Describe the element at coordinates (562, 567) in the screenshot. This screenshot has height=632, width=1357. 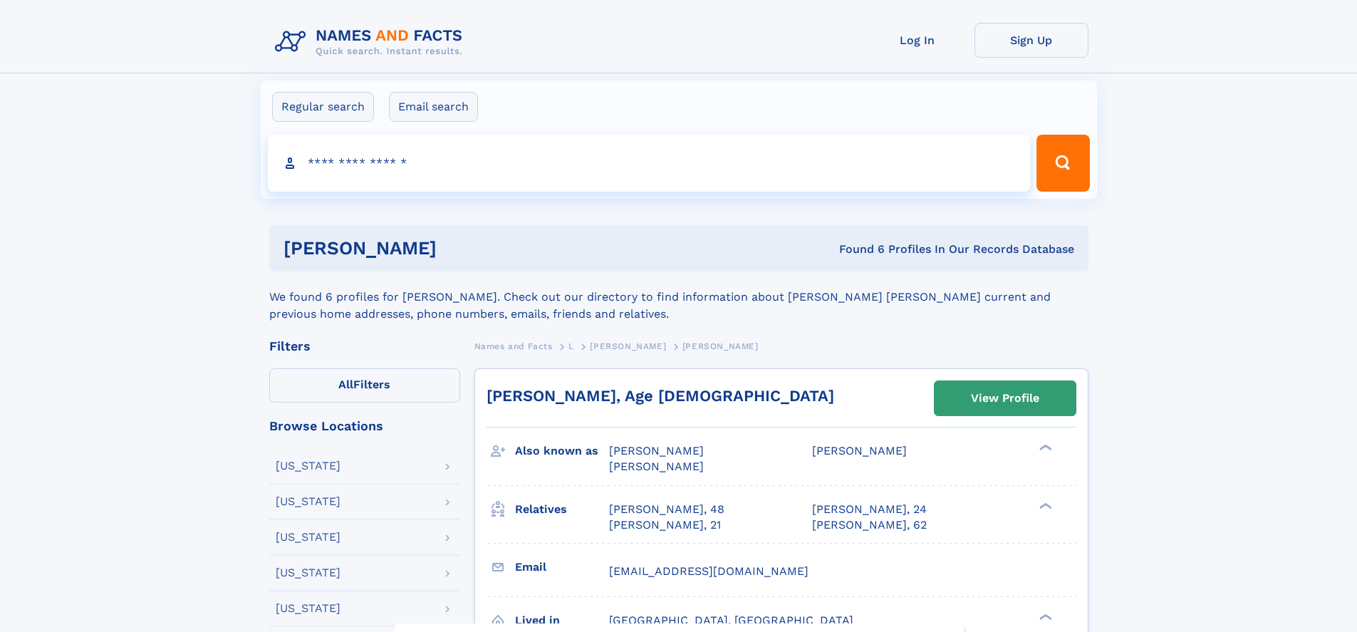
I see `h3: Email` at that location.